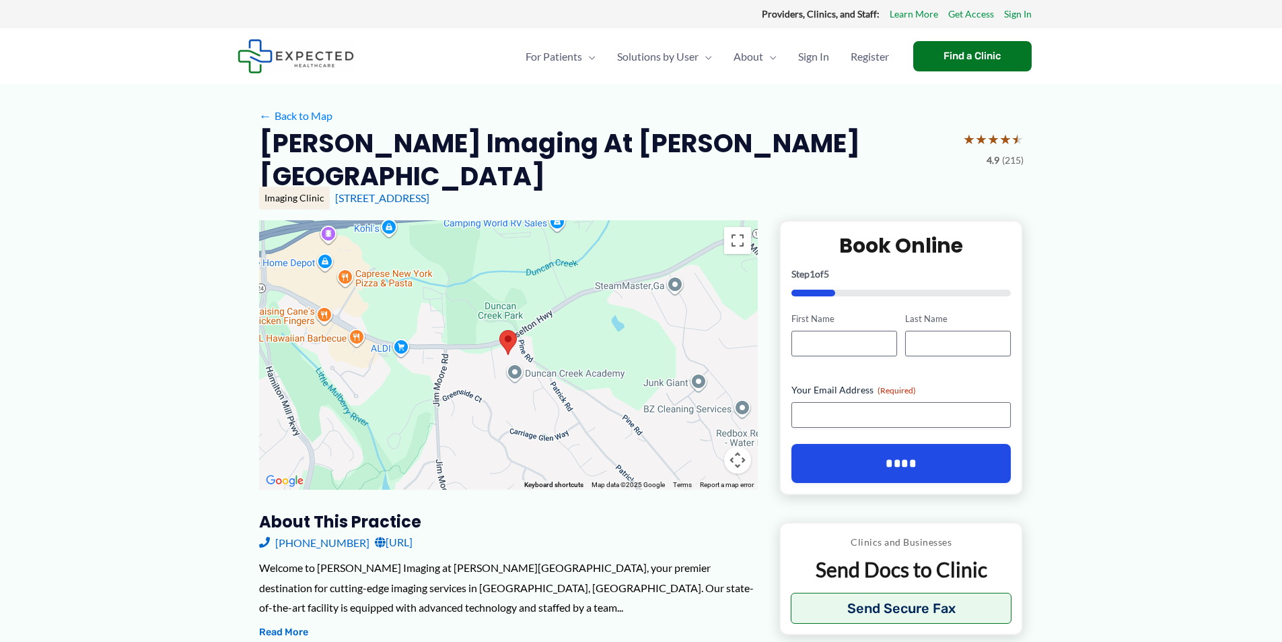 The height and width of the screenshot is (642, 1282). Describe the element at coordinates (658, 57) in the screenshot. I see `span: Solutions by User` at that location.